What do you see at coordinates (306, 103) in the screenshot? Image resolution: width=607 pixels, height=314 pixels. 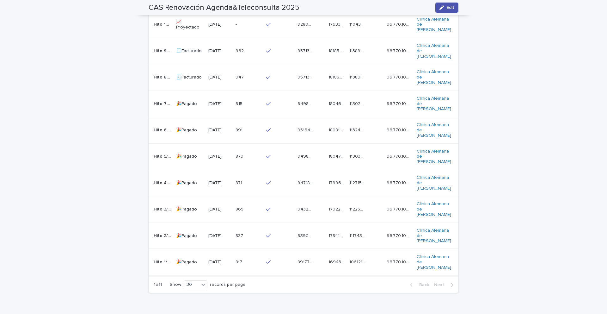 I see `p: 94982210` at bounding box center [306, 103].